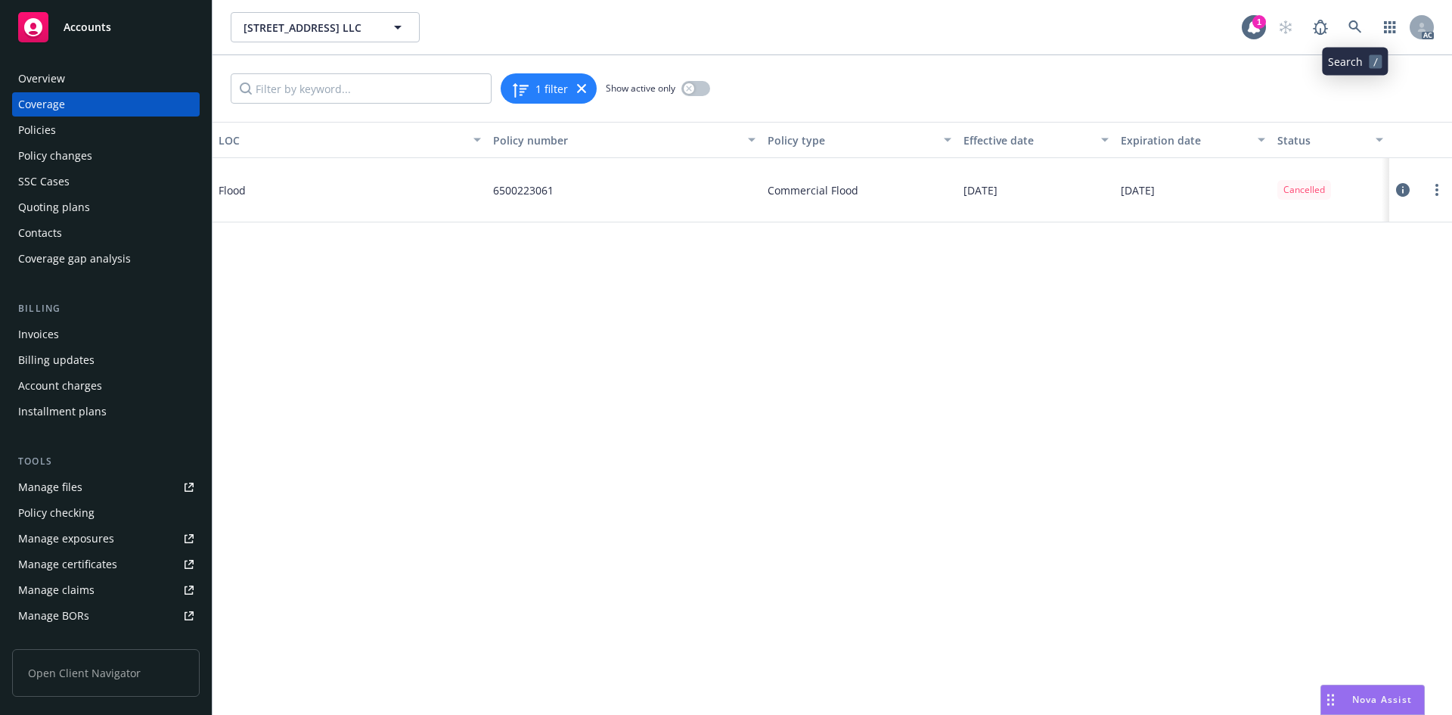  I want to click on a: Report a Bug, so click(1321, 27).